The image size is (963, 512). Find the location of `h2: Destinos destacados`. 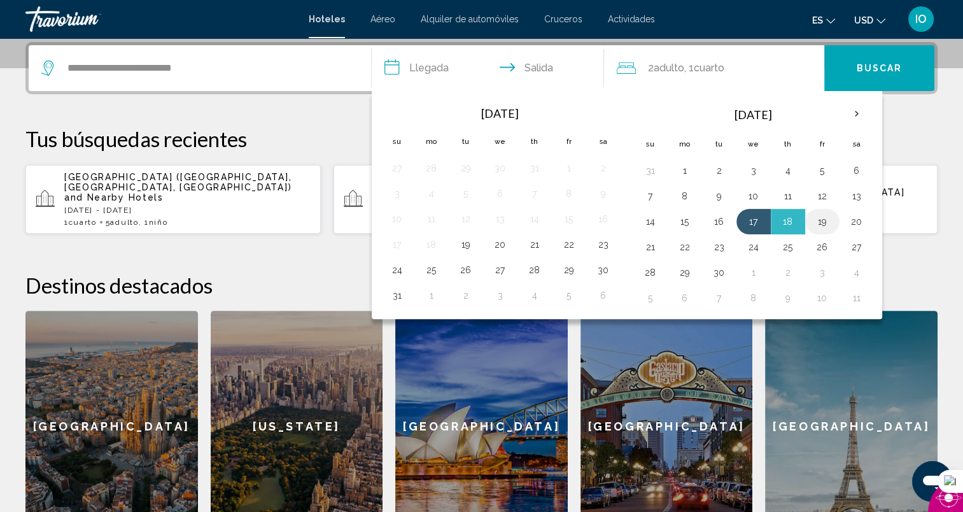

h2: Destinos destacados is located at coordinates (481, 285).